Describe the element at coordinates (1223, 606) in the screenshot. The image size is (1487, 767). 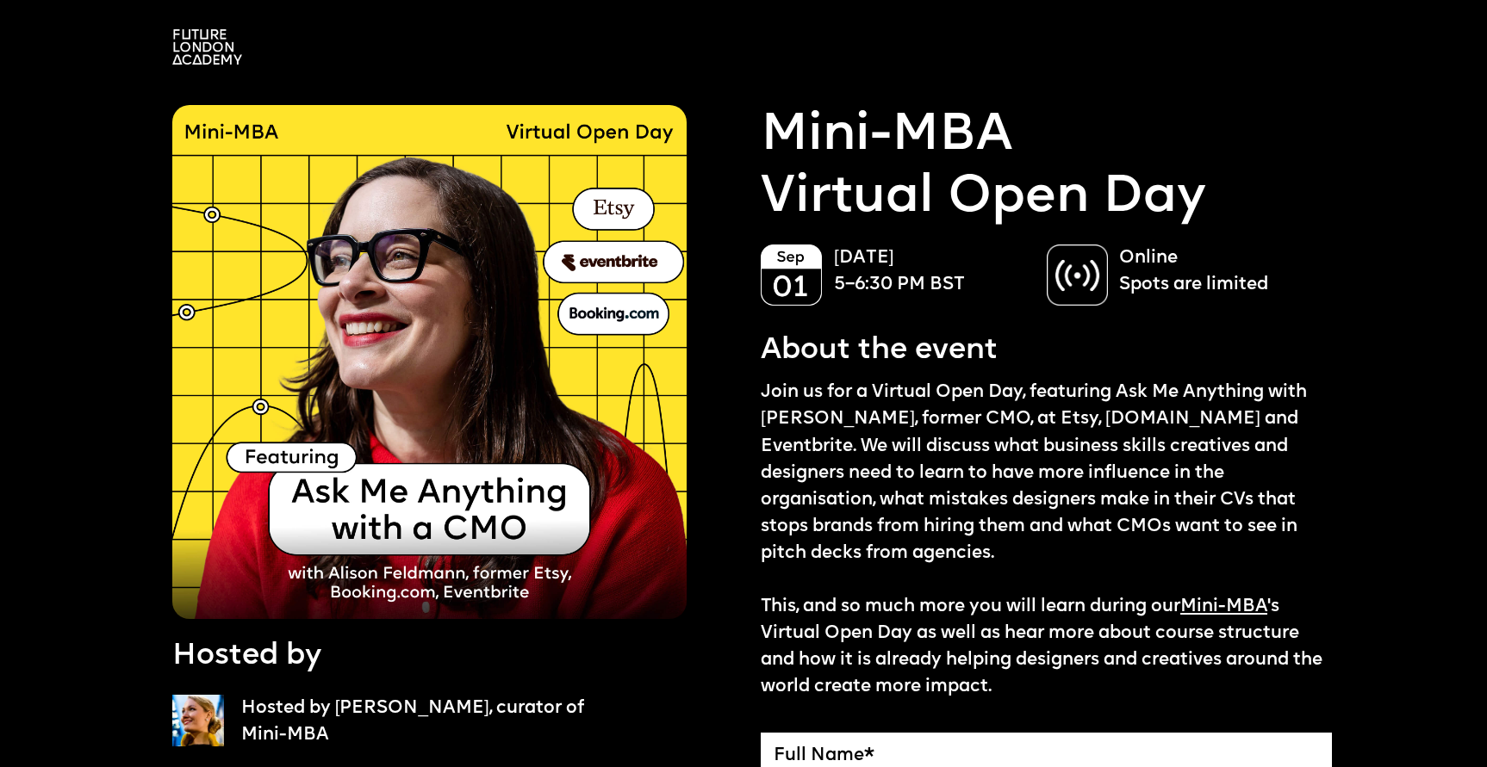
I see `a: Mini-MBA` at that location.